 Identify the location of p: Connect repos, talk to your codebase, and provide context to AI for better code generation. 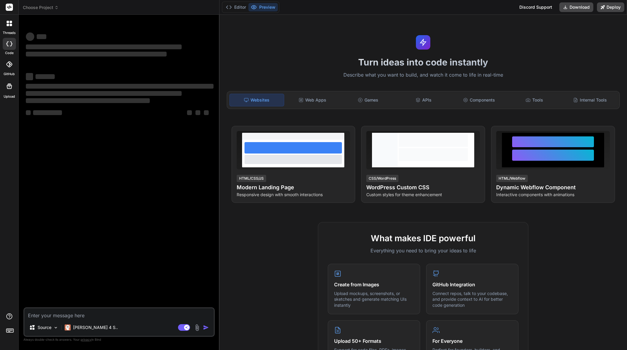
(472, 300).